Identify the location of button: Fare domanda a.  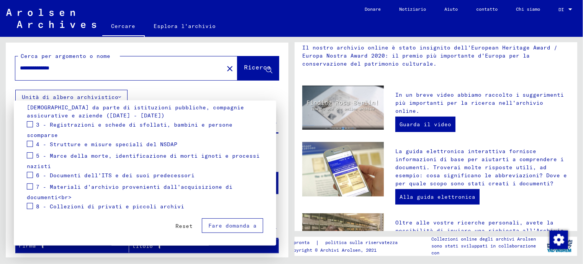
(232, 225).